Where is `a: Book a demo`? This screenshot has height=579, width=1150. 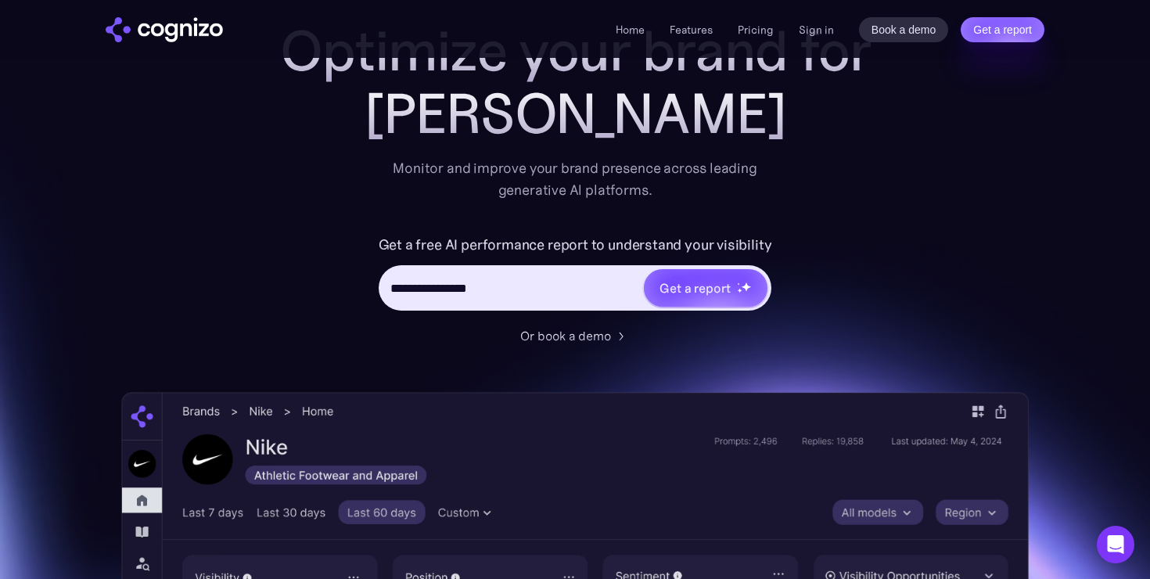
a: Book a demo is located at coordinates (904, 30).